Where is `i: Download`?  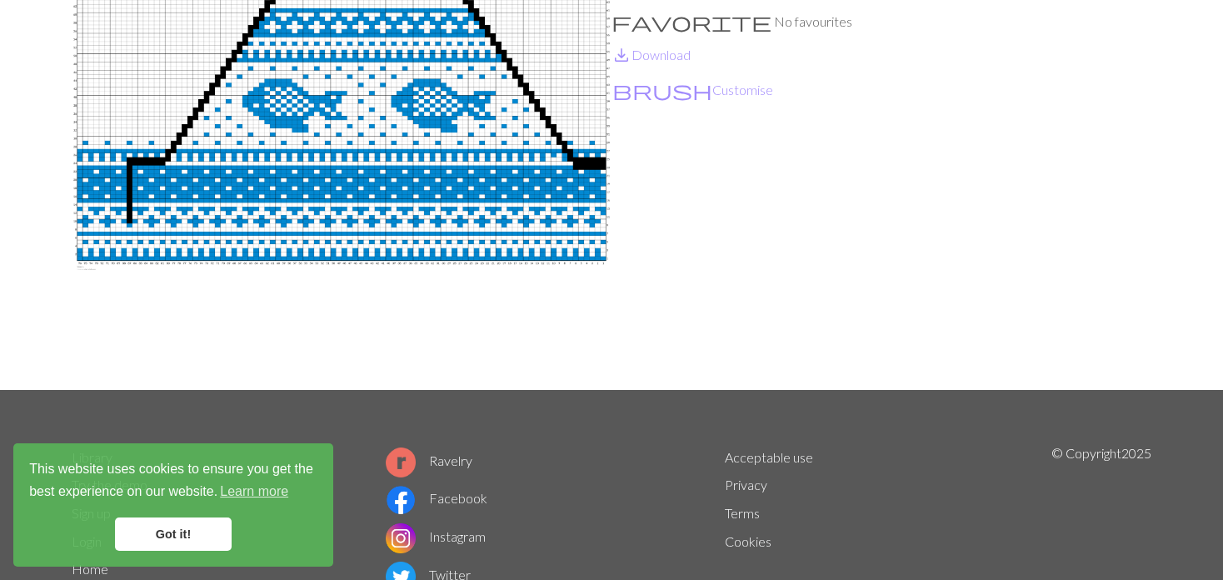
i: Download is located at coordinates (621, 55).